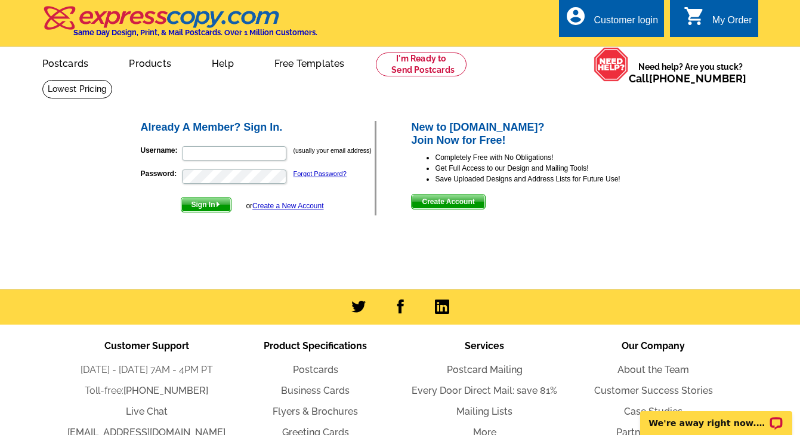  I want to click on h2: Already A Member? Sign In., so click(258, 128).